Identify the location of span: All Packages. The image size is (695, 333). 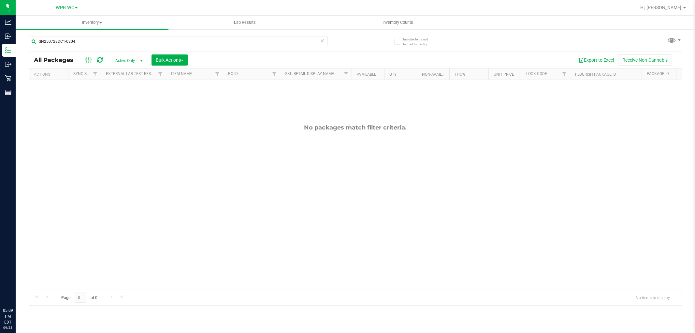
(57, 60).